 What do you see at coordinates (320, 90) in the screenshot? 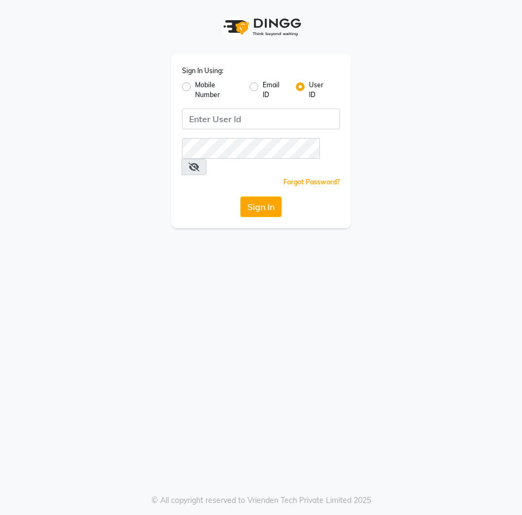
I see `label: User ID` at bounding box center [320, 90].